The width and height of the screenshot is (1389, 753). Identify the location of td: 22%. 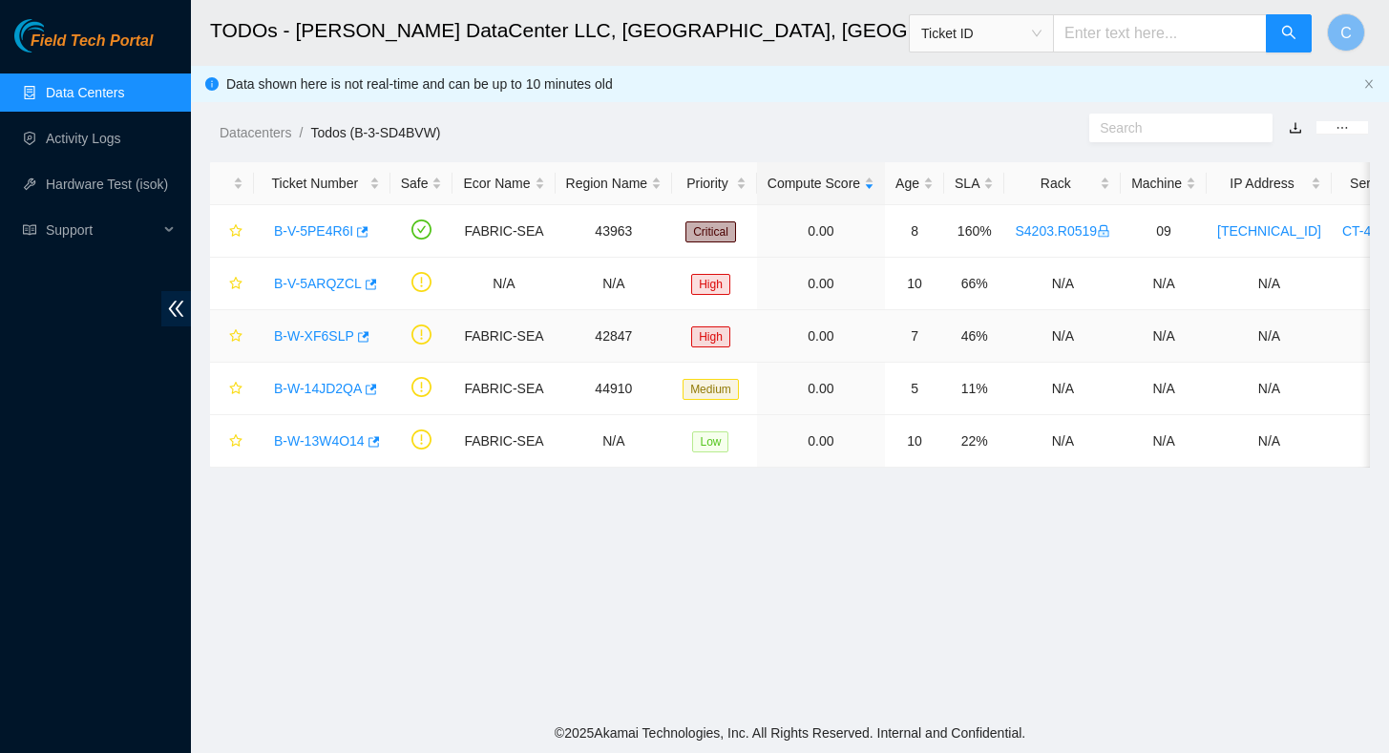
(974, 441).